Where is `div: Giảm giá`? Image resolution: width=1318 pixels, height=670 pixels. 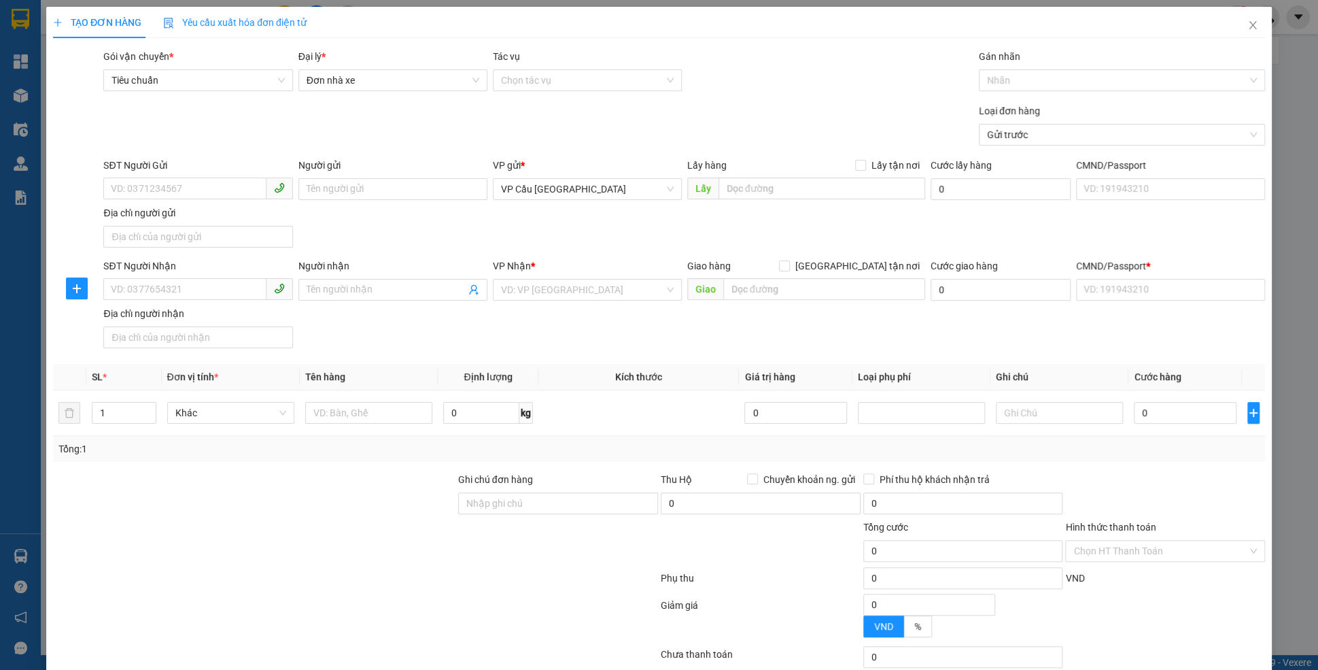
div: Giảm giá is located at coordinates (760, 620).